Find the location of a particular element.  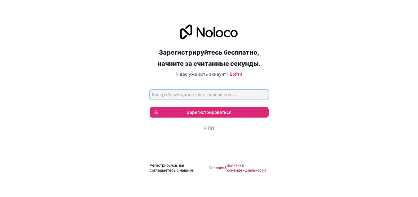

a: политика конфиденциальности is located at coordinates (247, 167).